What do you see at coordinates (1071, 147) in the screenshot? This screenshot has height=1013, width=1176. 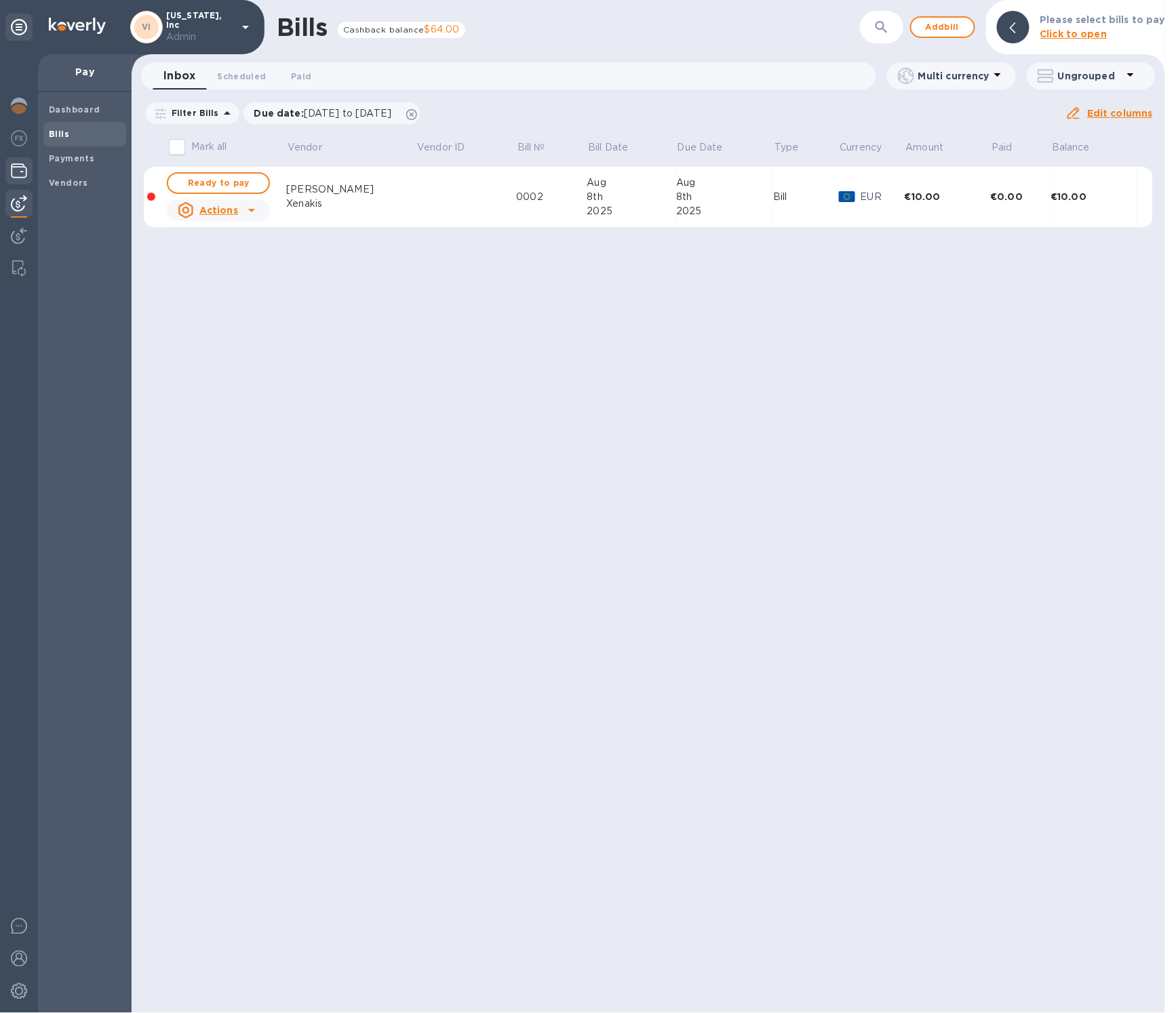 I see `p: Balance` at bounding box center [1071, 147].